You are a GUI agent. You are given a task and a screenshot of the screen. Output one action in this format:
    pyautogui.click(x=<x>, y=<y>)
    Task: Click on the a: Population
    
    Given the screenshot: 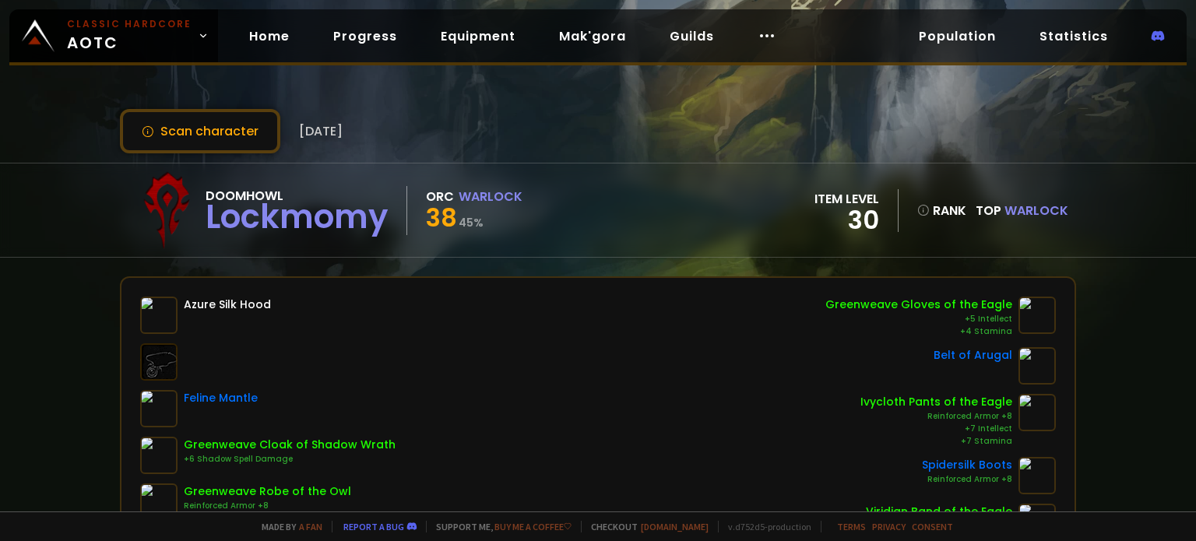 What is the action you would take?
    pyautogui.click(x=957, y=36)
    